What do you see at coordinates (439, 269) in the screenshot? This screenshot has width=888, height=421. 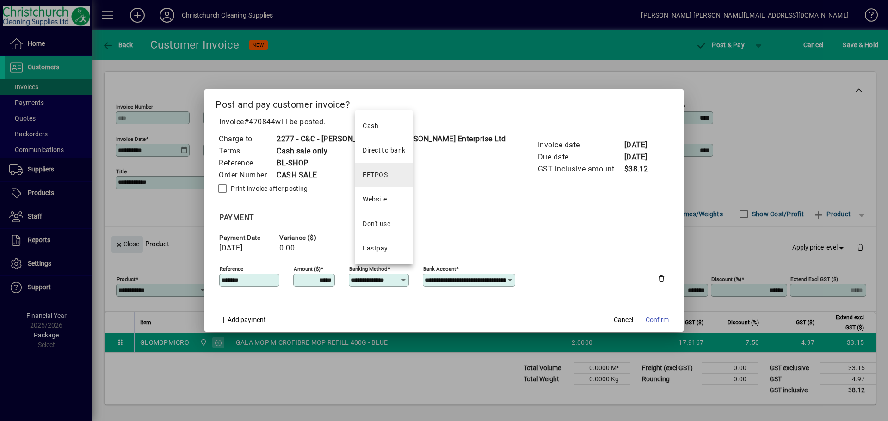 I see `mat-label: Bank Account` at bounding box center [439, 269].